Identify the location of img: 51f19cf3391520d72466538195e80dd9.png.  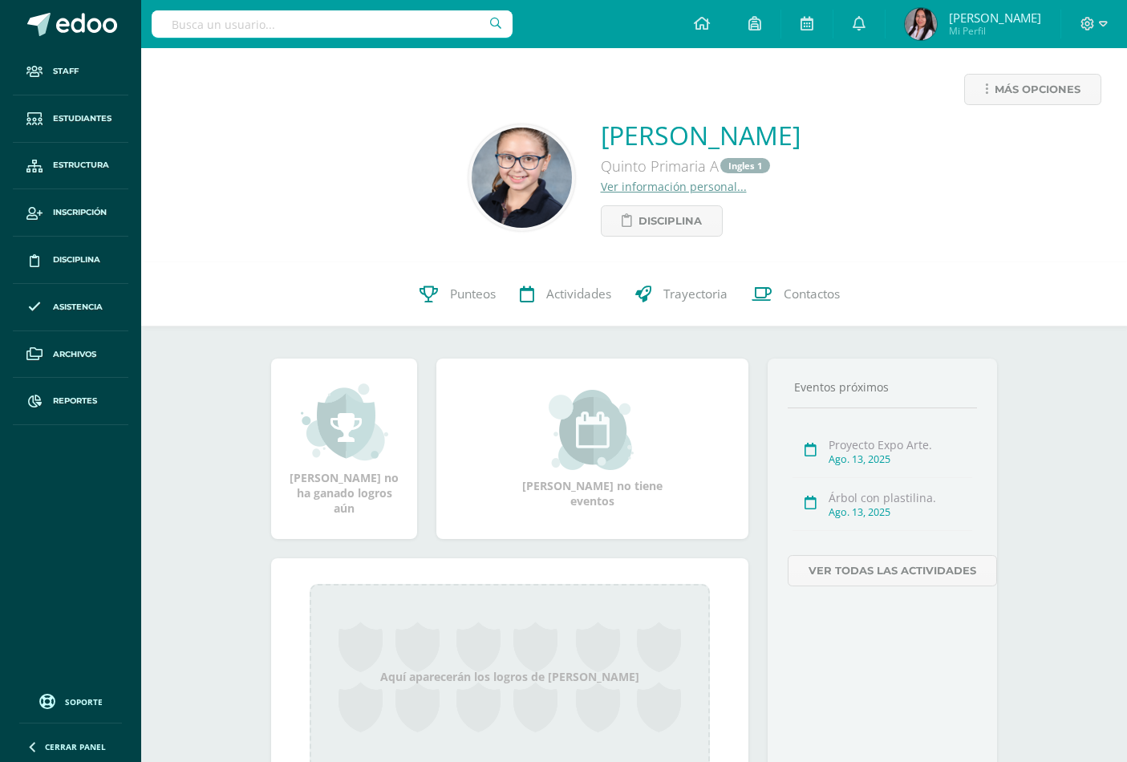
(521, 177).